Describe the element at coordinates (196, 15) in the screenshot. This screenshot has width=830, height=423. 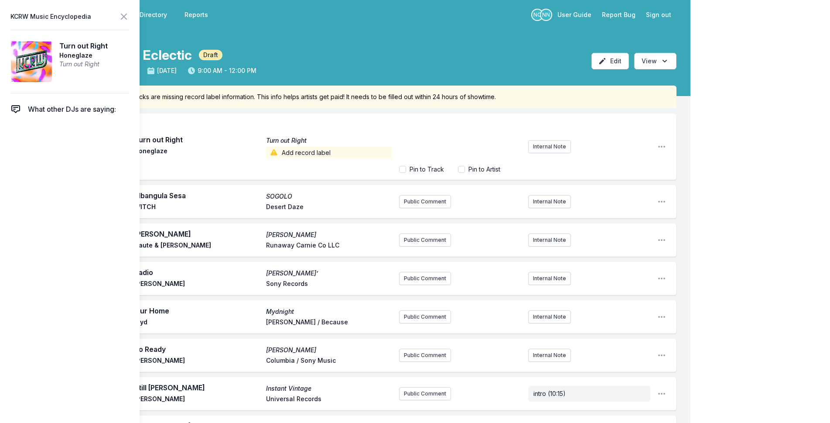
I see `a: Reports` at that location.